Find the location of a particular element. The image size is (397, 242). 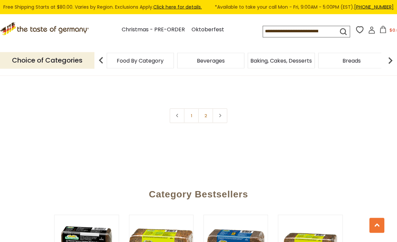

img: previous arrow is located at coordinates (101, 61).